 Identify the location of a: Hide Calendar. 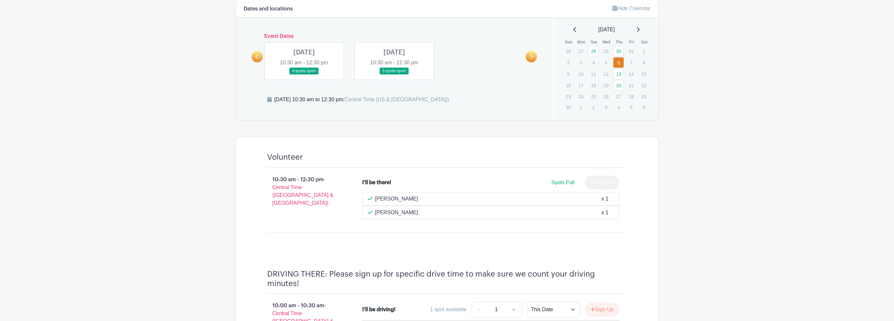
(631, 8).